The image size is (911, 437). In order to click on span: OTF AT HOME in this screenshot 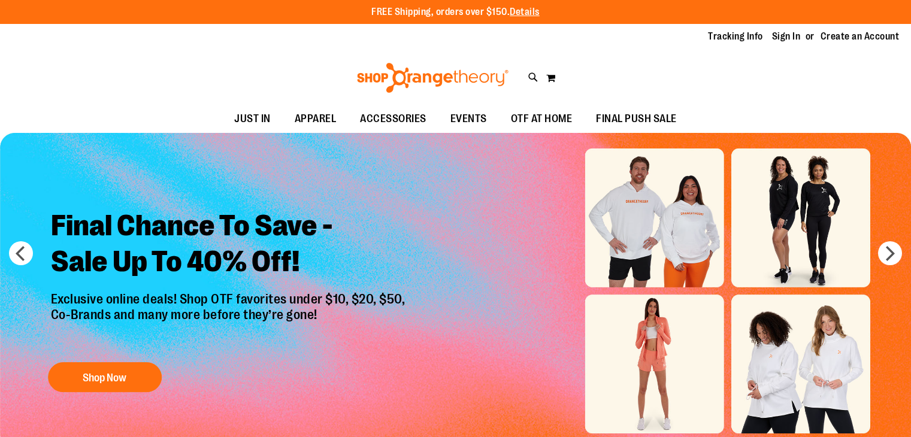, I will do `click(542, 119)`.